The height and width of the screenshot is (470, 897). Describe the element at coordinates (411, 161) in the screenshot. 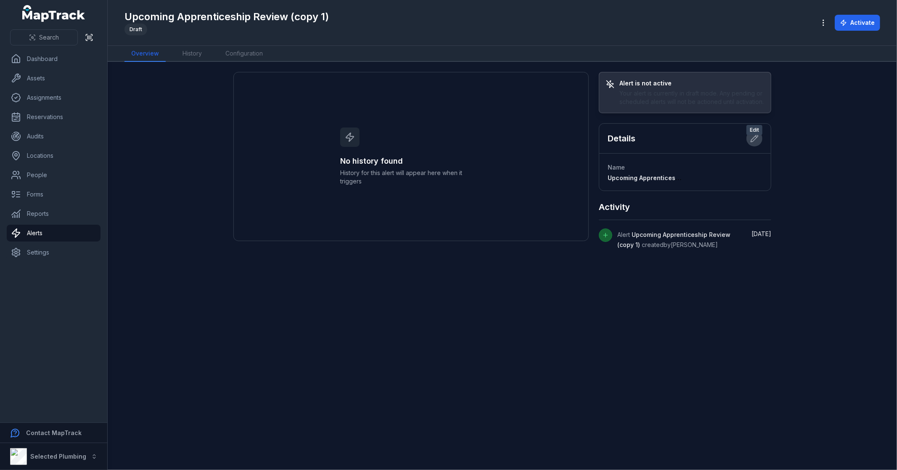

I see `h3: No history found` at that location.